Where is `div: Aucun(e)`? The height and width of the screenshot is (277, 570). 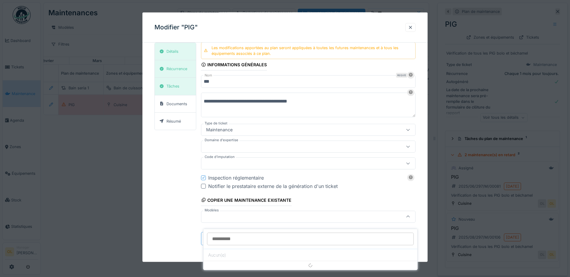 div: Aucun(e) is located at coordinates (310, 255).